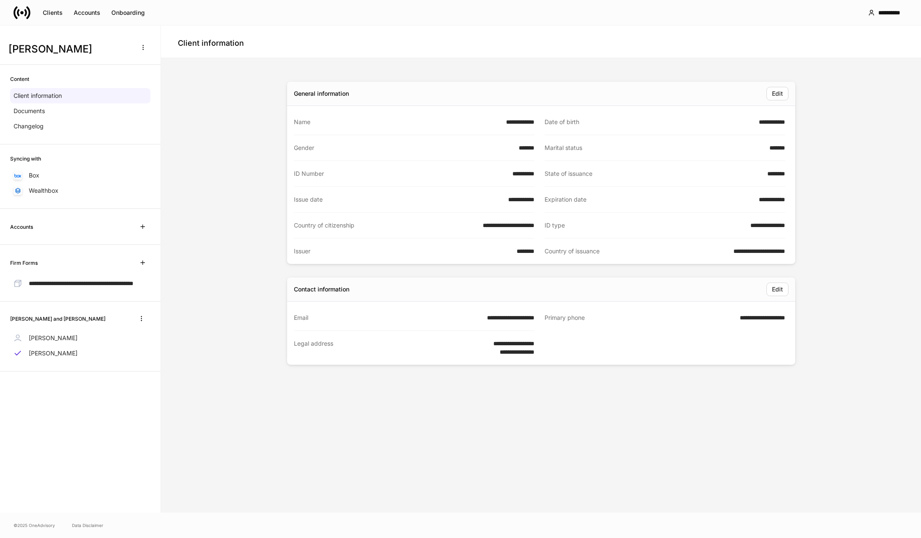 The height and width of the screenshot is (538, 921). What do you see at coordinates (399, 199) in the screenshot?
I see `div: Issue date` at bounding box center [399, 199].